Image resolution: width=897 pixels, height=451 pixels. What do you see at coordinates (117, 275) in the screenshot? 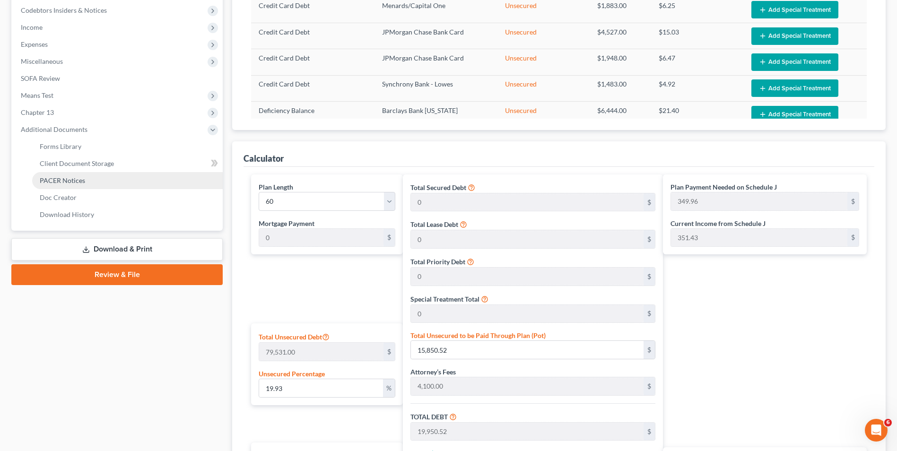
I see `a: Review & File` at bounding box center [117, 275].